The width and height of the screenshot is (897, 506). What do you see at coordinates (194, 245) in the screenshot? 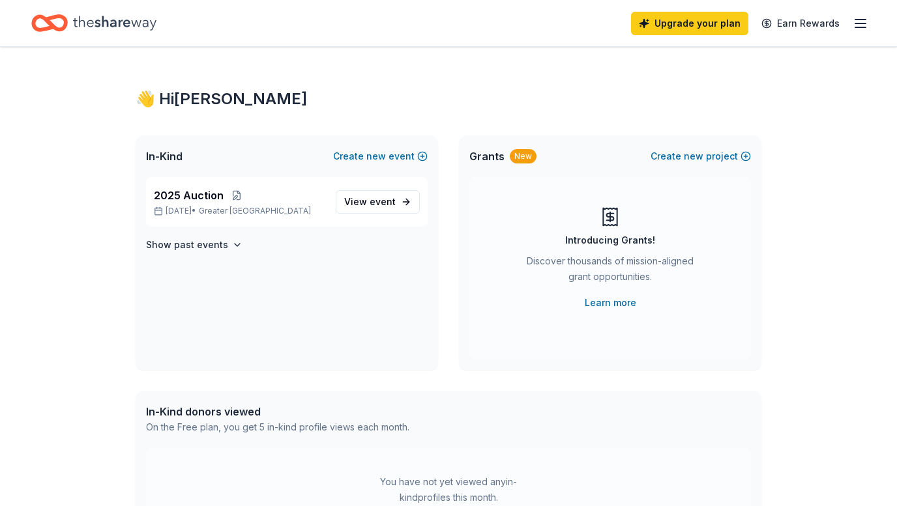
I see `button: Show past events` at bounding box center [194, 245].